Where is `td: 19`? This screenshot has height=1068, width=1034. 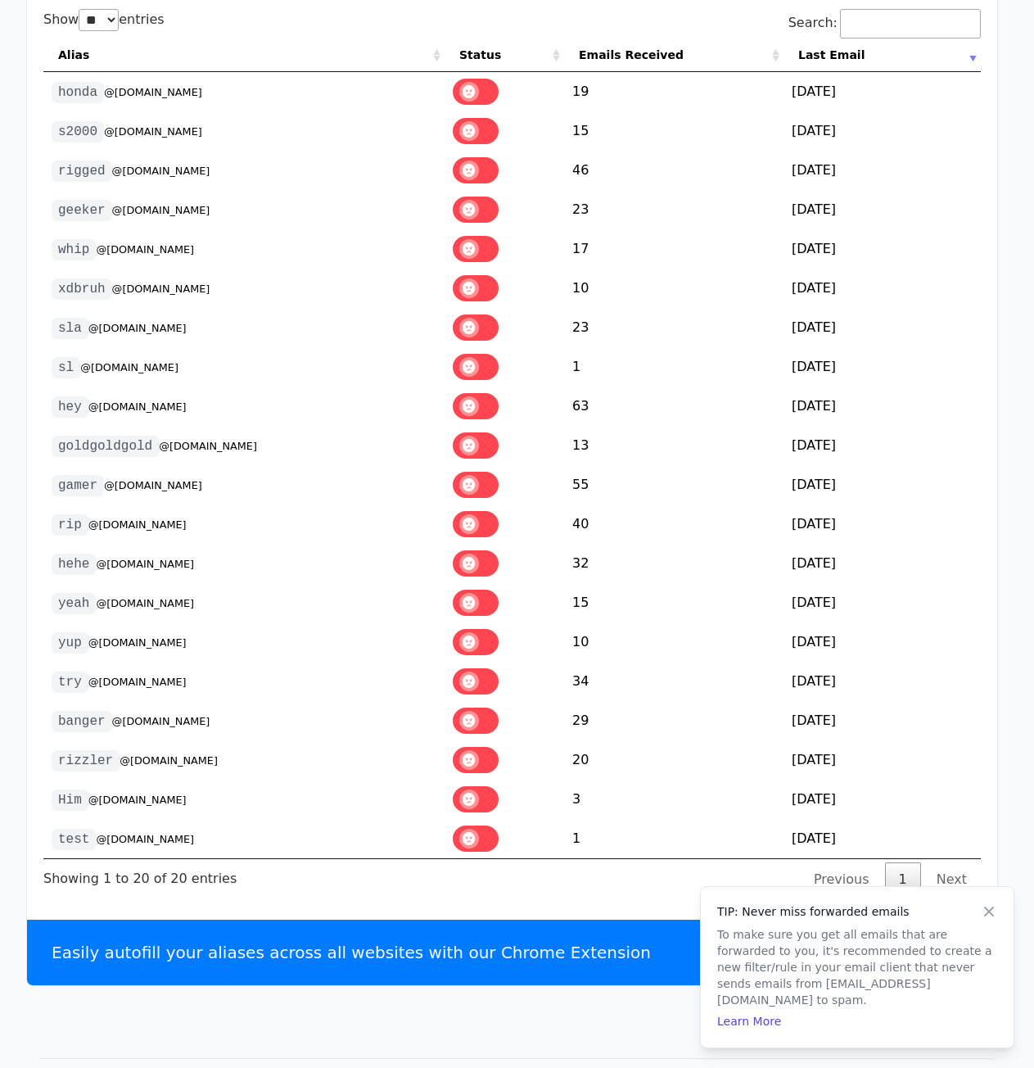 td: 19 is located at coordinates (674, 92).